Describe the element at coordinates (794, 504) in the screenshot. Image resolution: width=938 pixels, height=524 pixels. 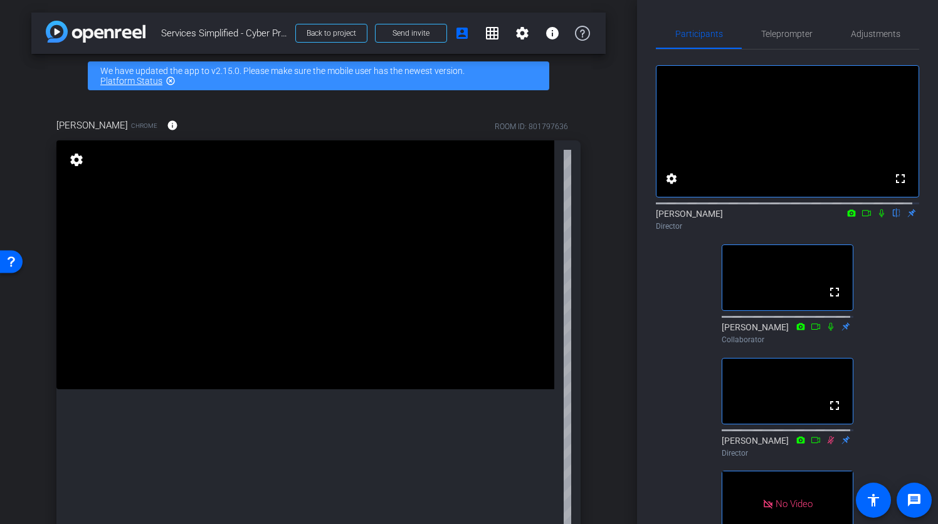
I see `span: No Video` at that location.